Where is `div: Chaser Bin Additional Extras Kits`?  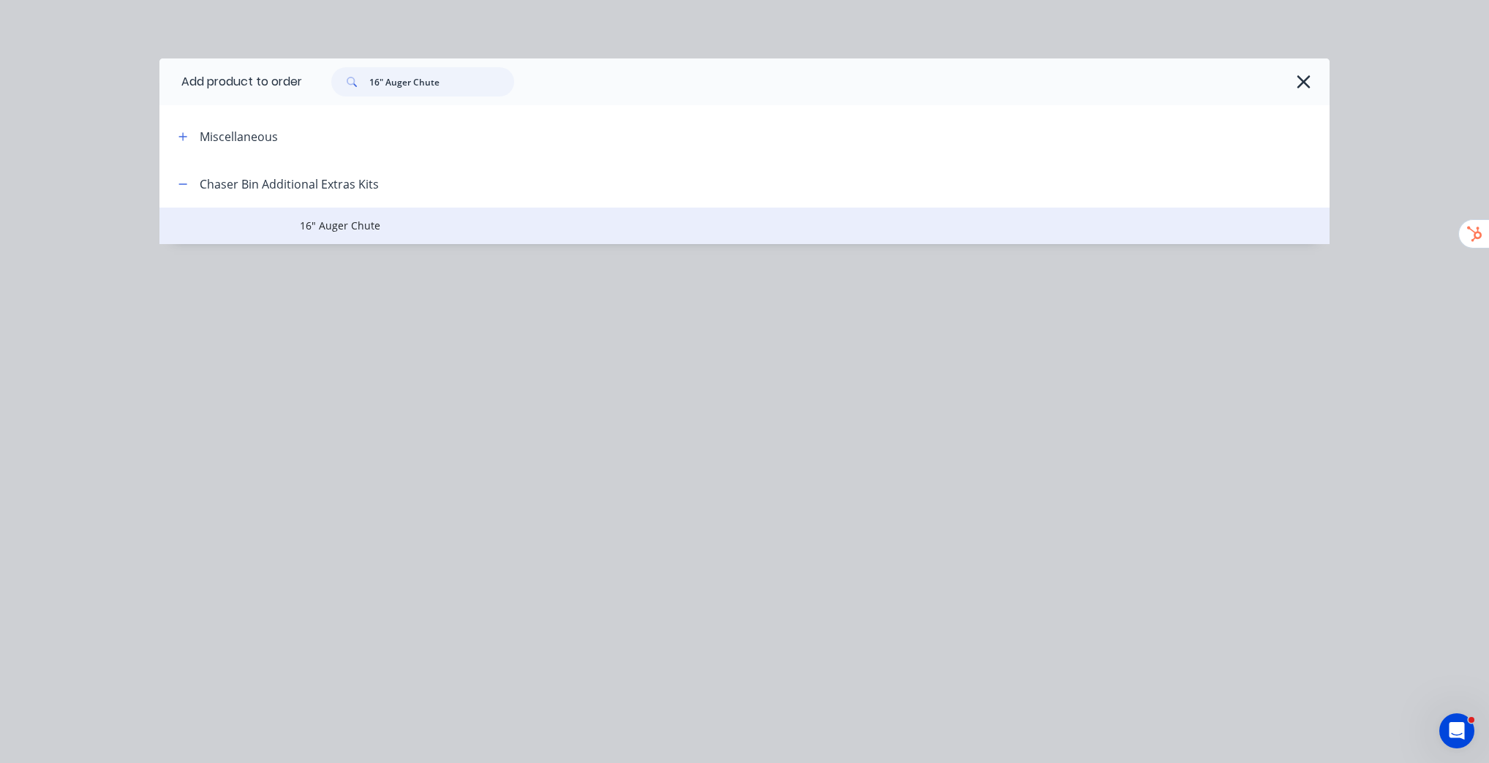 div: Chaser Bin Additional Extras Kits is located at coordinates (289, 184).